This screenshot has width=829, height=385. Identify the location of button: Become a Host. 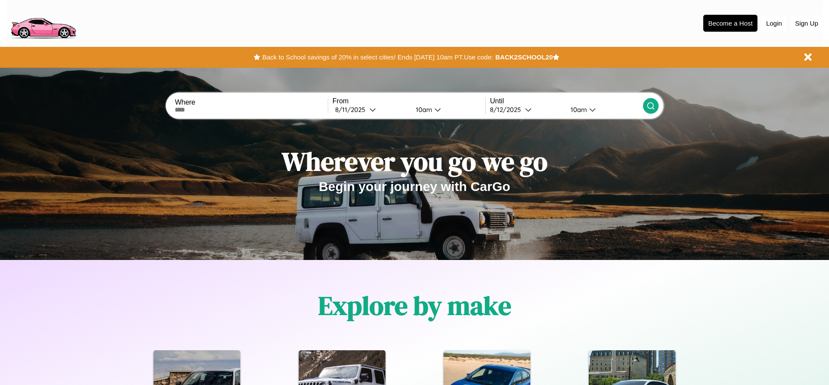
(730, 23).